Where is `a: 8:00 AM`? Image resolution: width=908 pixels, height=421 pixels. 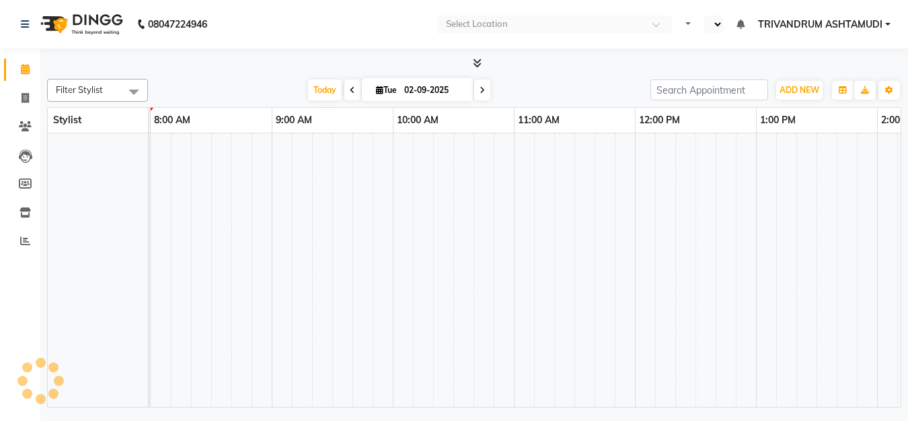
a: 8:00 AM is located at coordinates (172, 120).